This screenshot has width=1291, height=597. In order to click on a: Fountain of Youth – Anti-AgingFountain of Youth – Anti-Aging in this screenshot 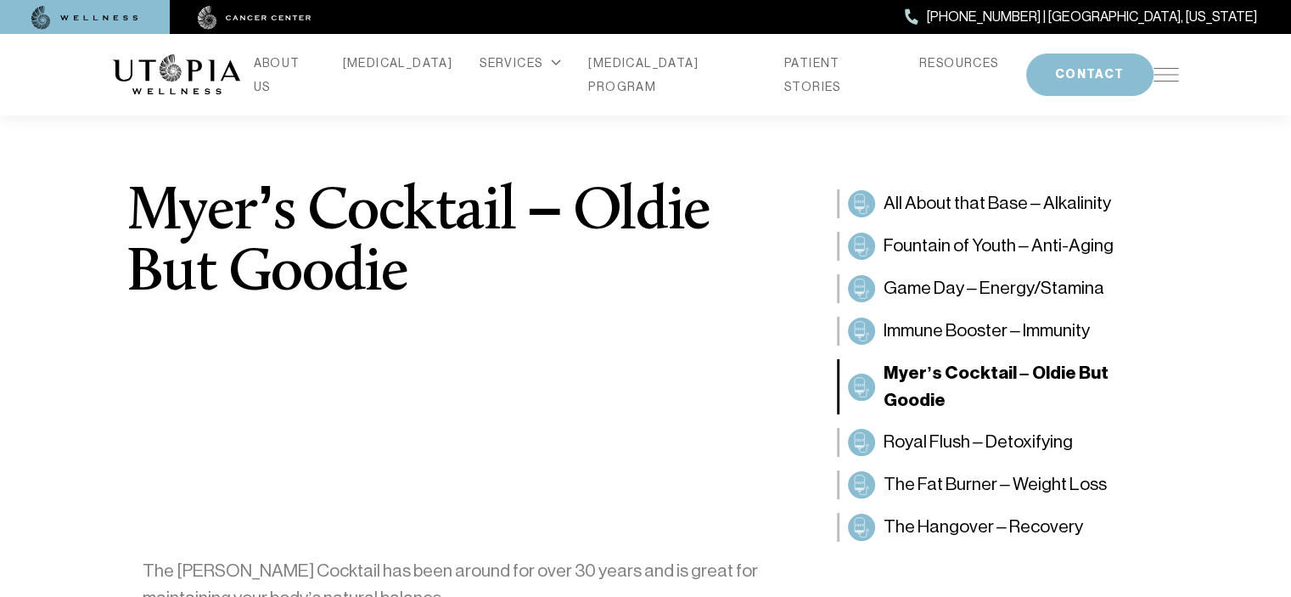, I will do `click(1007, 246)`.